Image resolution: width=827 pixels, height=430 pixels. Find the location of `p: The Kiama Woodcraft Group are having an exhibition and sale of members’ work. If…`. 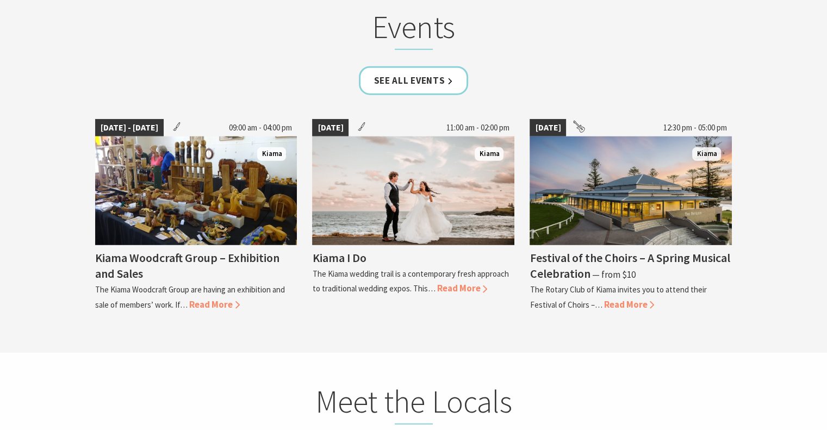

p: The Kiama Woodcraft Group are having an exhibition and sale of members’ work. If… is located at coordinates (190, 297).